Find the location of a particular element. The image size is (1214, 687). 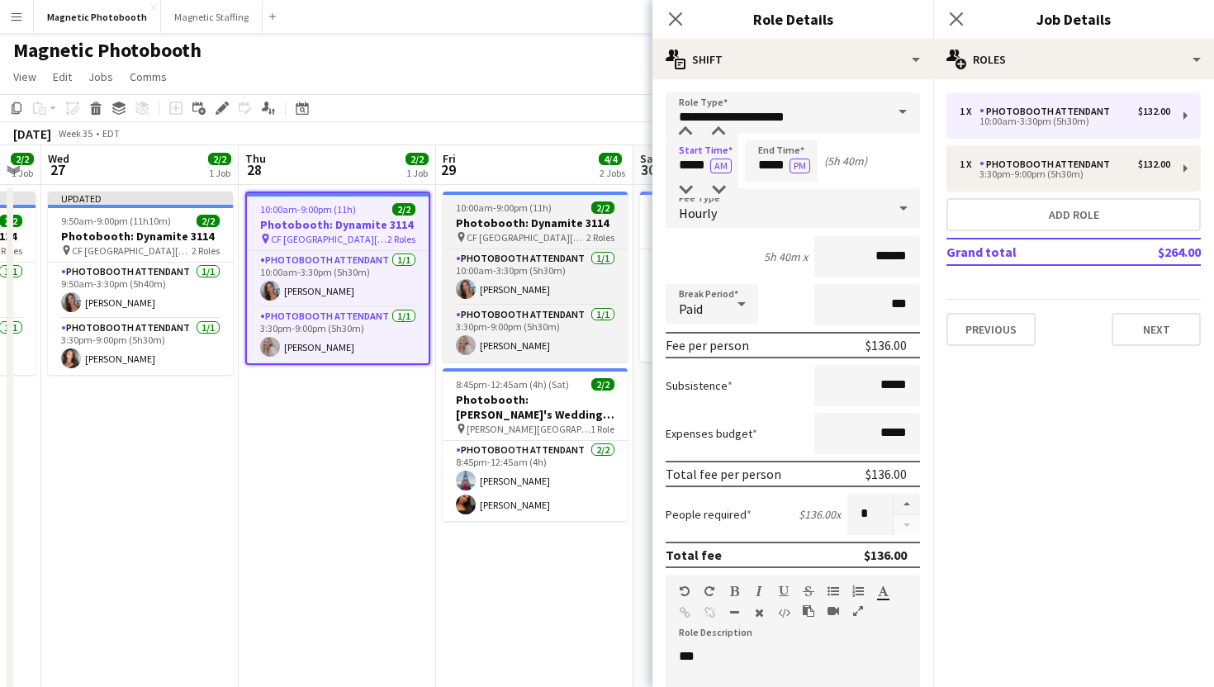

button: Text Color is located at coordinates (883, 591).